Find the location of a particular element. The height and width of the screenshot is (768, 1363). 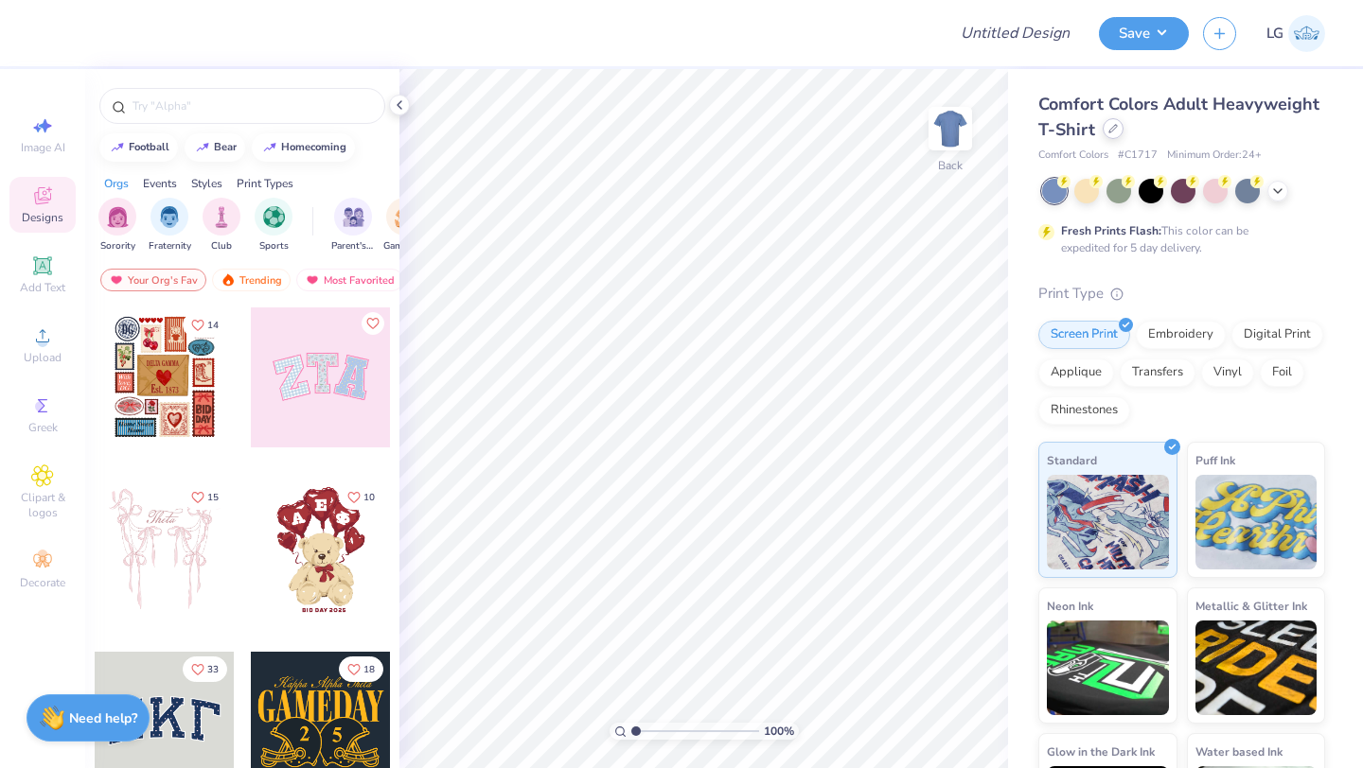

img: Lijo George is located at coordinates (1306, 33).